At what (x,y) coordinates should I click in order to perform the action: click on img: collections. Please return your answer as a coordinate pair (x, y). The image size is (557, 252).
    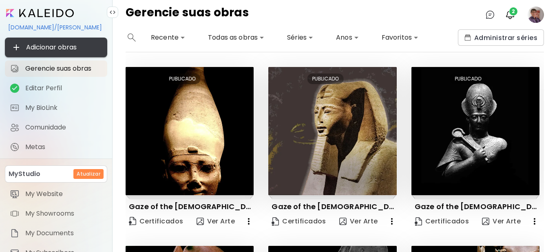
    Looking at the image, I should click on (468, 38).